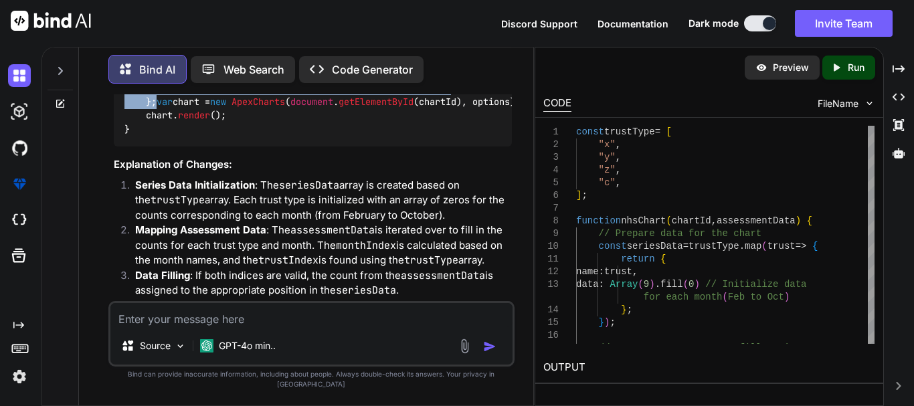 Image resolution: width=914 pixels, height=406 pixels. Describe the element at coordinates (288, 260) in the screenshot. I see `code: trustIndex` at that location.